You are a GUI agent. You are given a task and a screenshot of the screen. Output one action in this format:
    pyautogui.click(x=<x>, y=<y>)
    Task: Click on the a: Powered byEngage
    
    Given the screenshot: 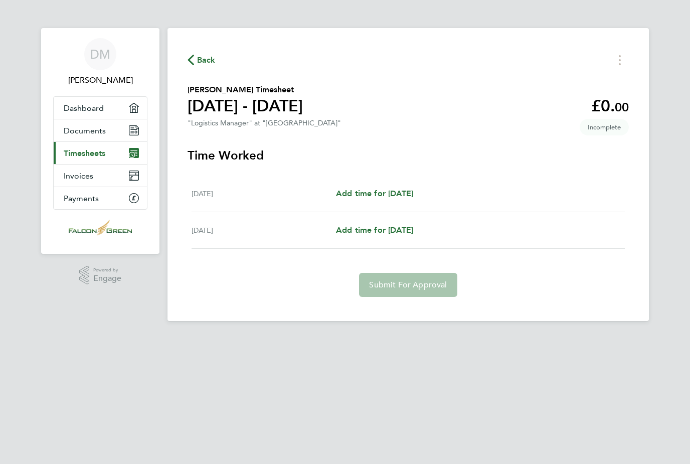 What is the action you would take?
    pyautogui.click(x=100, y=275)
    